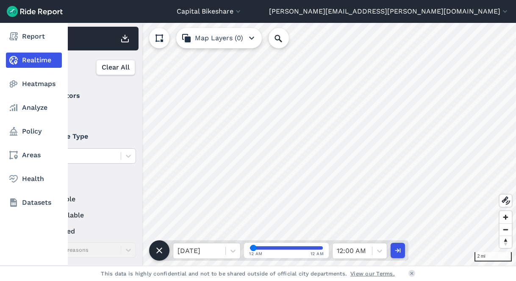  What do you see at coordinates (34, 108) in the screenshot?
I see `a: Analyze` at bounding box center [34, 108].